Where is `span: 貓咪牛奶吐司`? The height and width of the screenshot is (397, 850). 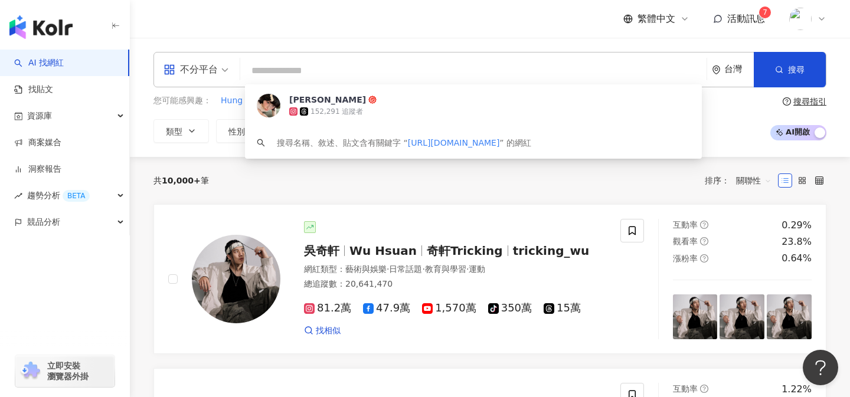 span: 貓咪牛奶吐司 is located at coordinates (421, 101).